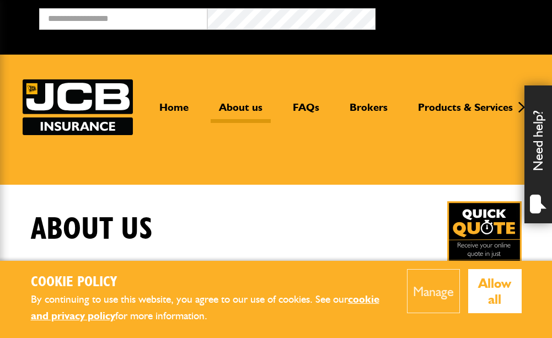 Image resolution: width=552 pixels, height=338 pixels. I want to click on a: Get your insurance quote in just 2-minutes, so click(484, 238).